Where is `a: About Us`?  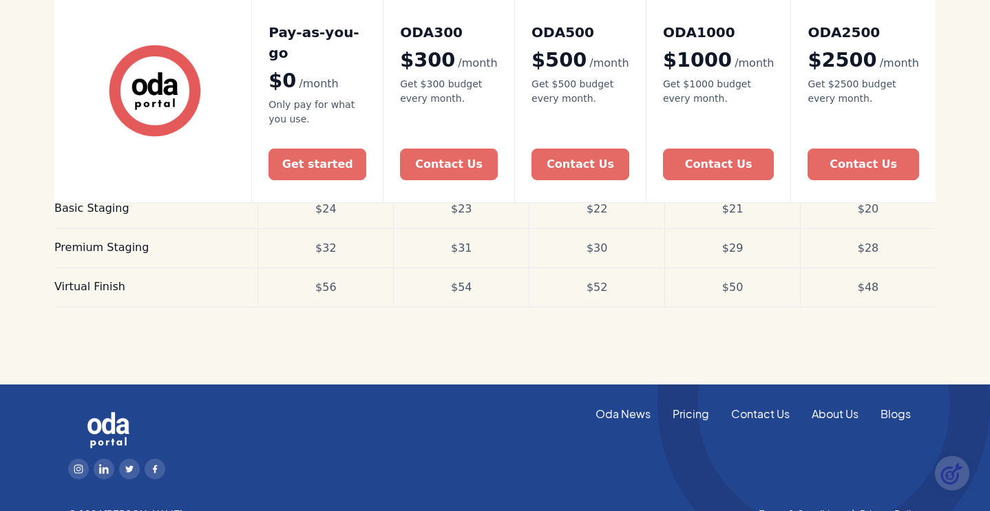
a: About Us is located at coordinates (835, 414).